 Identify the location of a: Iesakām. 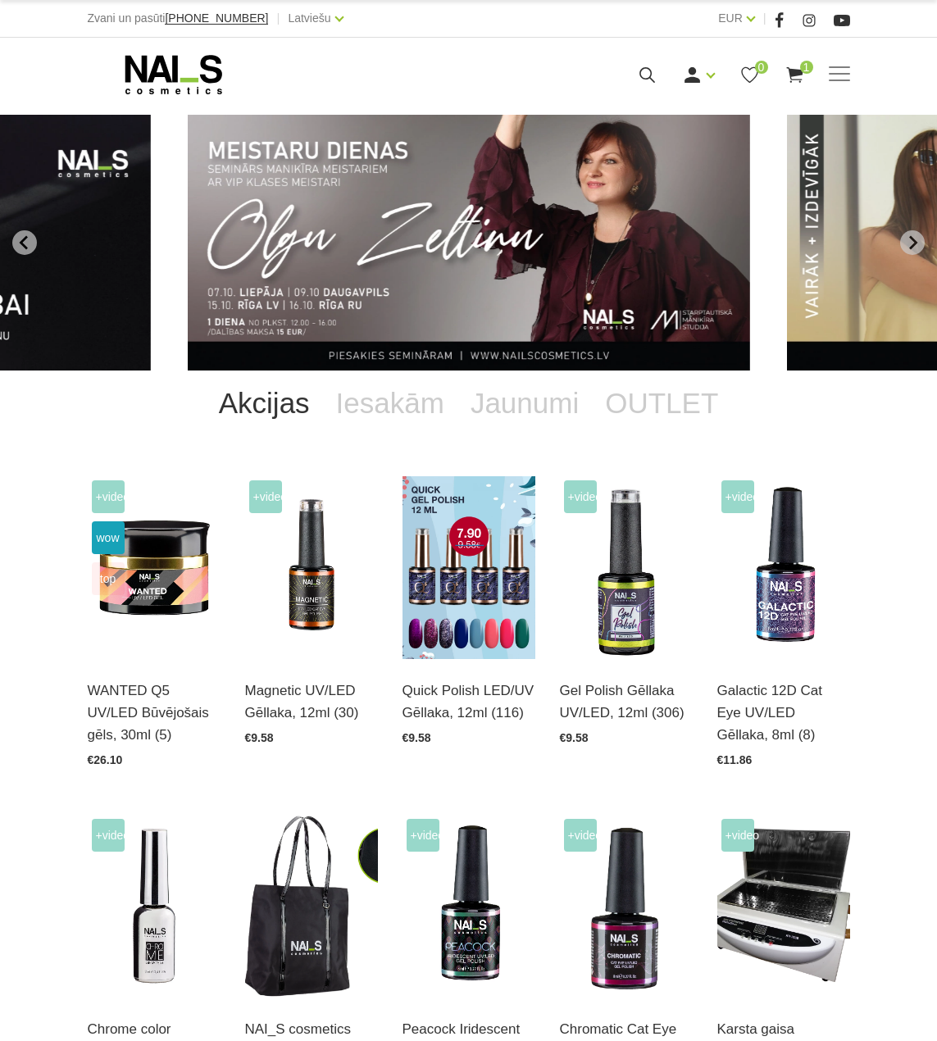
(390, 403).